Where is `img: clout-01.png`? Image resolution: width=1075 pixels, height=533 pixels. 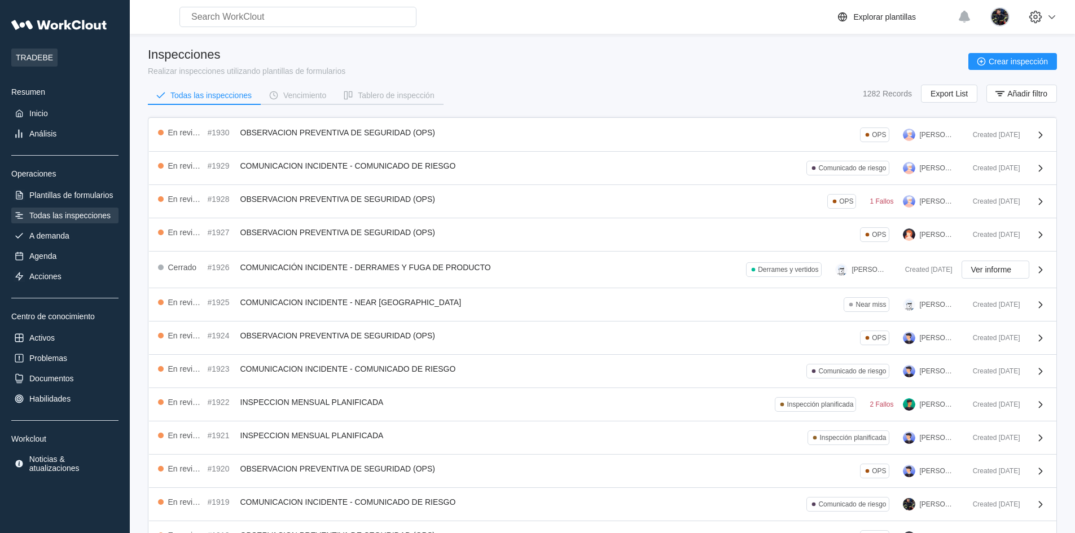 img: clout-01.png is located at coordinates (841, 270).